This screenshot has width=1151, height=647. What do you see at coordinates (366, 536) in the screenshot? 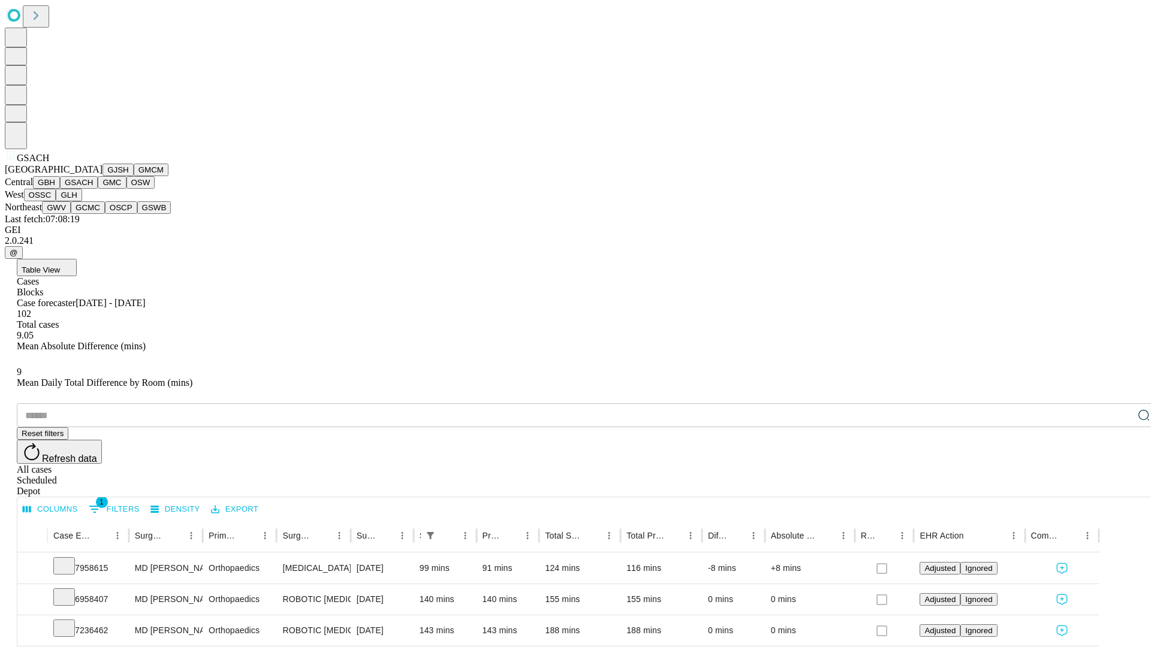
I see `div: Surgery Date` at bounding box center [366, 536].